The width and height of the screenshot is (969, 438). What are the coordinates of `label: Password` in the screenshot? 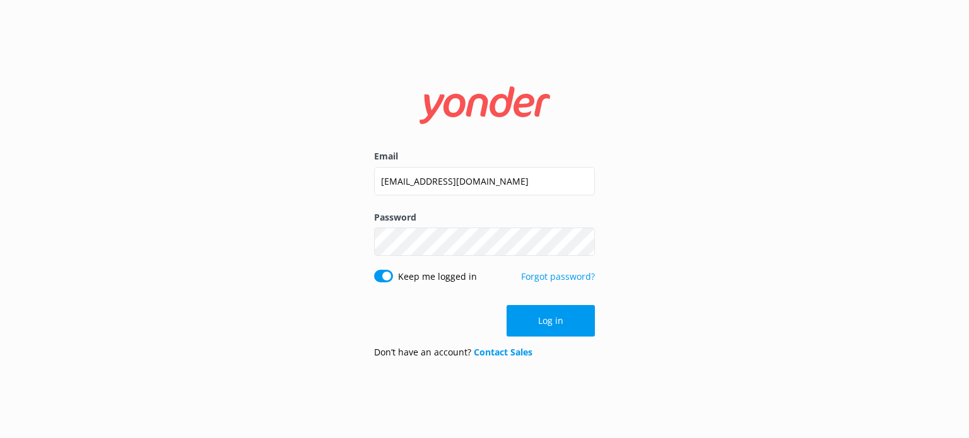 It's located at (484, 218).